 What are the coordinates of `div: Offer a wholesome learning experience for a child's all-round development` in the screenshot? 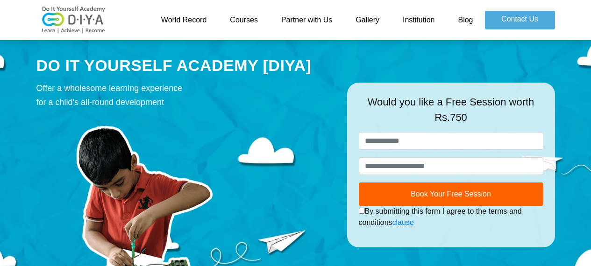 It's located at (185, 95).